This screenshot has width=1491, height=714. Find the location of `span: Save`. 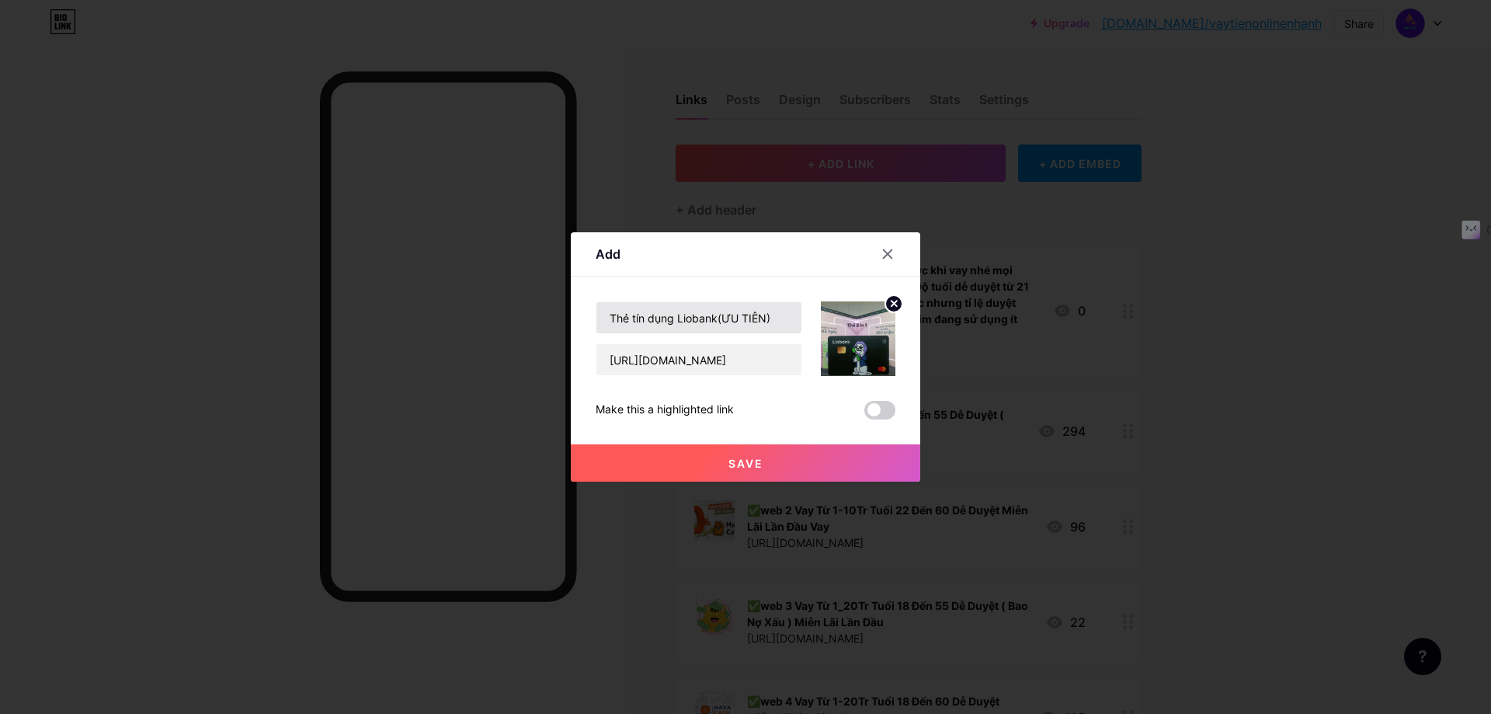

span: Save is located at coordinates (745, 463).